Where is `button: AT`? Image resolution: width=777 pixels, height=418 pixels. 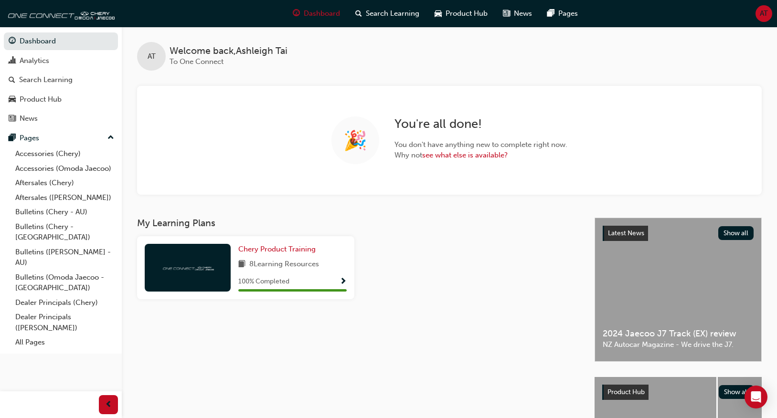
button: AT is located at coordinates (764, 13).